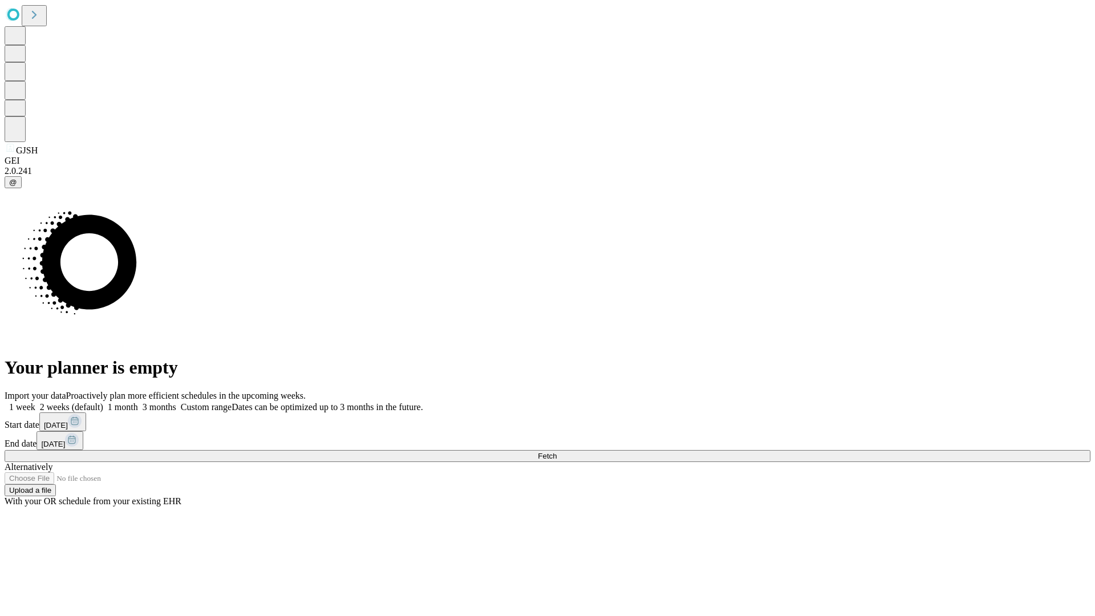  What do you see at coordinates (547, 367) in the screenshot?
I see `h1: Your planner is empty` at bounding box center [547, 367].